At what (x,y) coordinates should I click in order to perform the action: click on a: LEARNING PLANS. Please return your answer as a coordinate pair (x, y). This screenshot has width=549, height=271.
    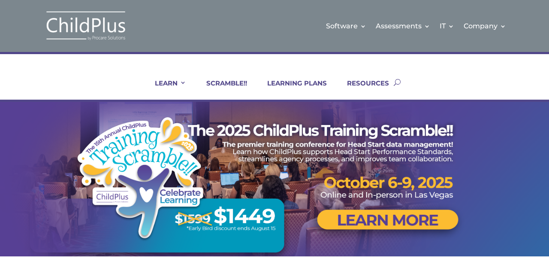
    Looking at the image, I should click on (292, 89).